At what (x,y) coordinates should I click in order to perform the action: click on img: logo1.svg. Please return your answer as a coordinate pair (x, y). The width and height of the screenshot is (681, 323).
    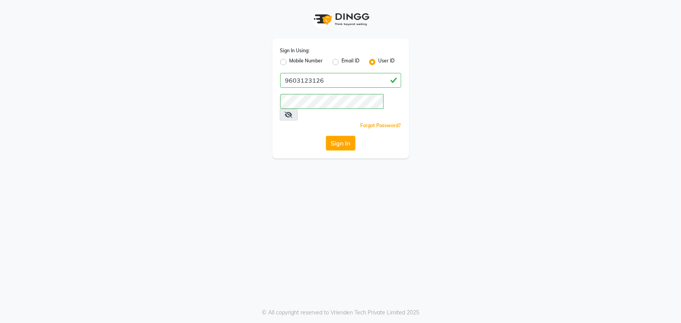
    Looking at the image, I should click on (340, 19).